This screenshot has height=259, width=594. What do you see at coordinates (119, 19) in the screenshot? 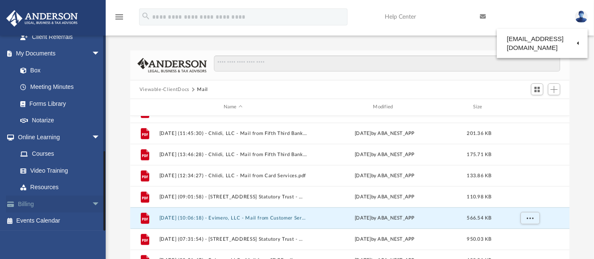
I see `a: menu` at bounding box center [119, 19].